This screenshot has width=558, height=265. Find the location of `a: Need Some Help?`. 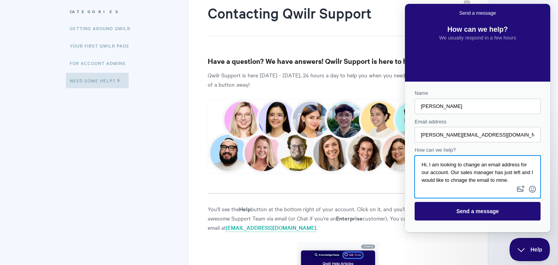

a: Need Some Help? is located at coordinates (97, 81).